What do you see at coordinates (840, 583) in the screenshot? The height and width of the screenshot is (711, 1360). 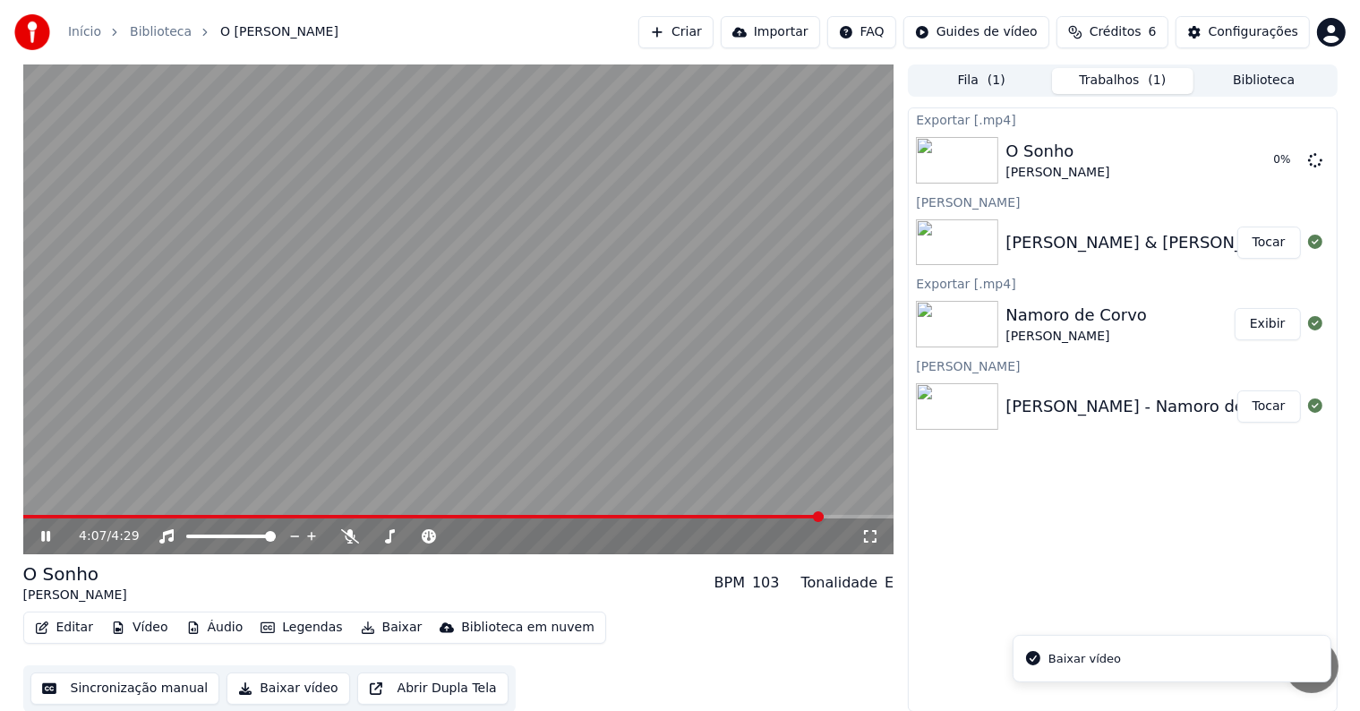 I see `div: Tonalidade` at bounding box center [840, 583].